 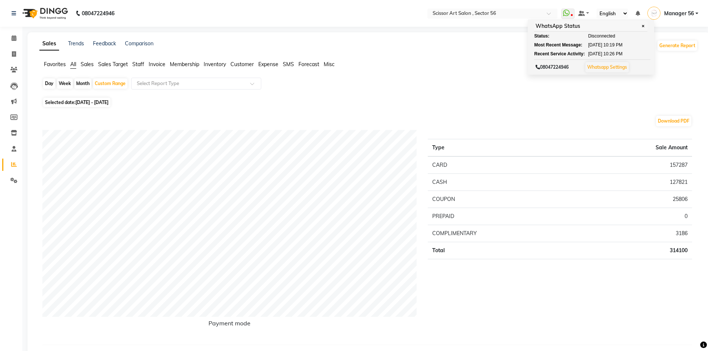 What do you see at coordinates (503, 217) in the screenshot?
I see `td: PREPAID` at bounding box center [503, 217].